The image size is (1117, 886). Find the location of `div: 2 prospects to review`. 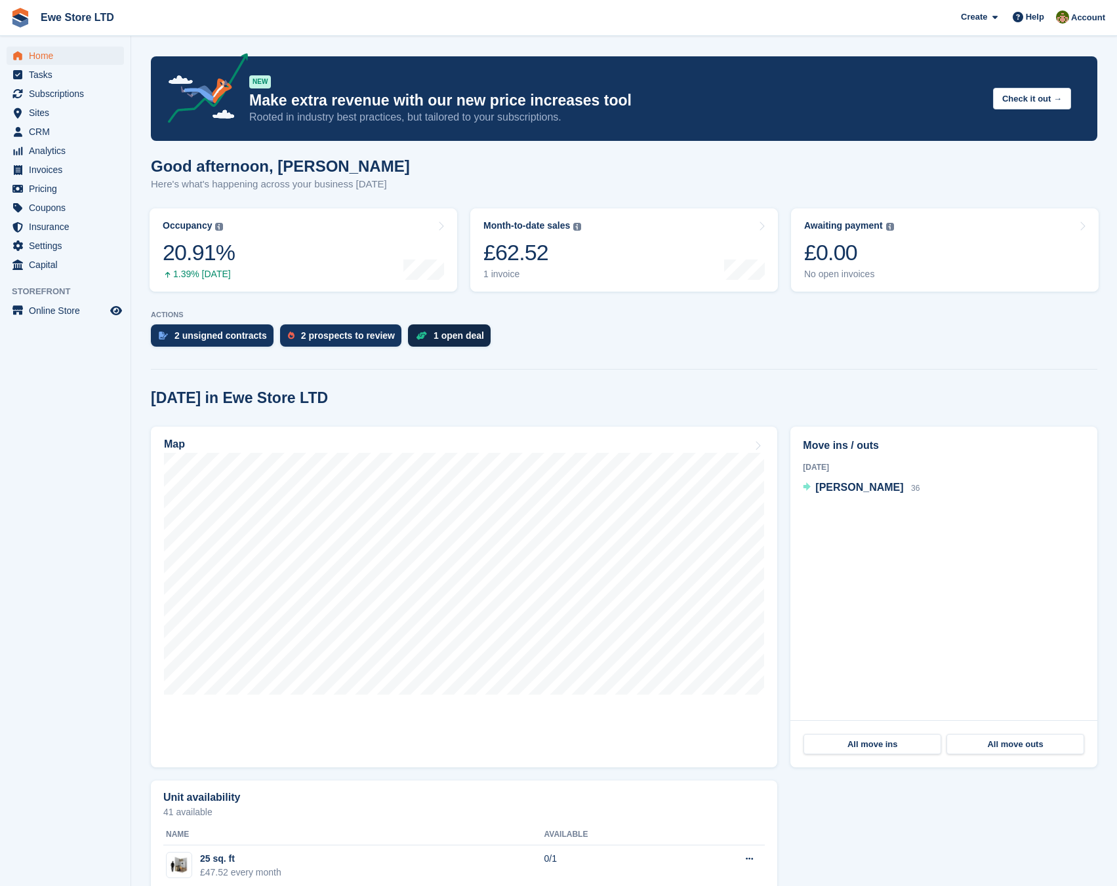

div: 2 prospects to review is located at coordinates (348, 336).